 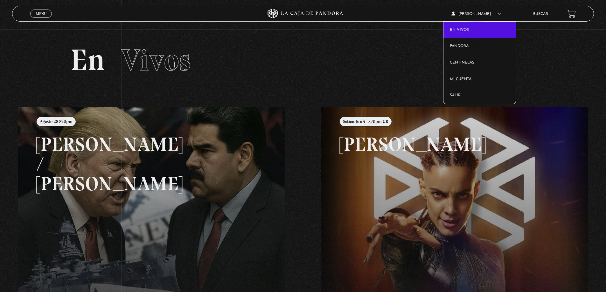 What do you see at coordinates (479, 80) in the screenshot?
I see `a: Mi cuenta` at bounding box center [479, 80].